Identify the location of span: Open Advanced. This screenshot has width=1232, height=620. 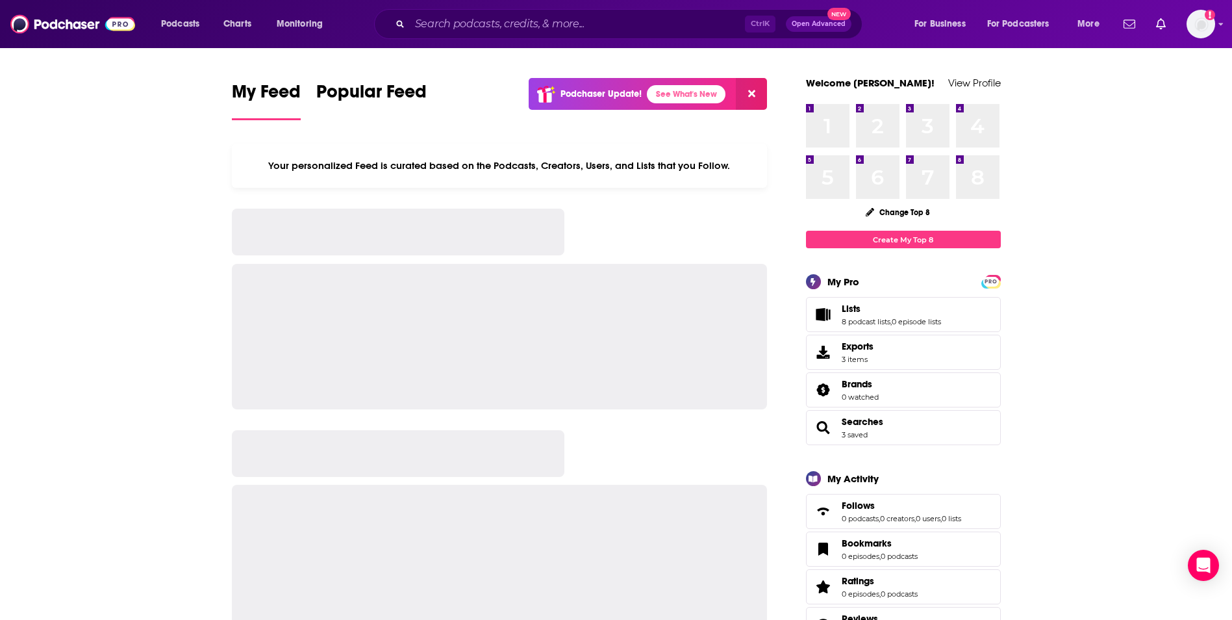
(818, 24).